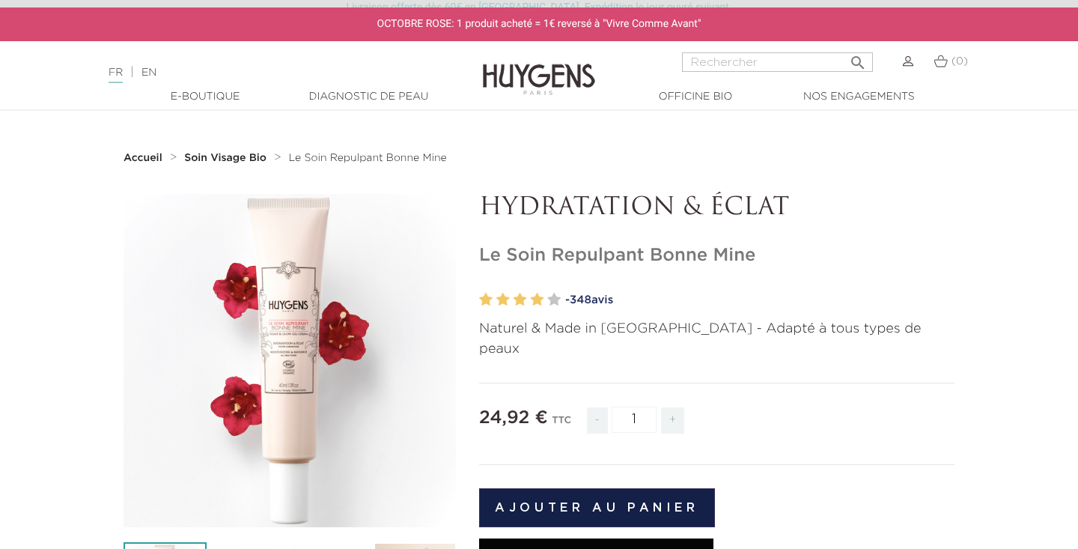  I want to click on a: Officine Bio, so click(696, 97).